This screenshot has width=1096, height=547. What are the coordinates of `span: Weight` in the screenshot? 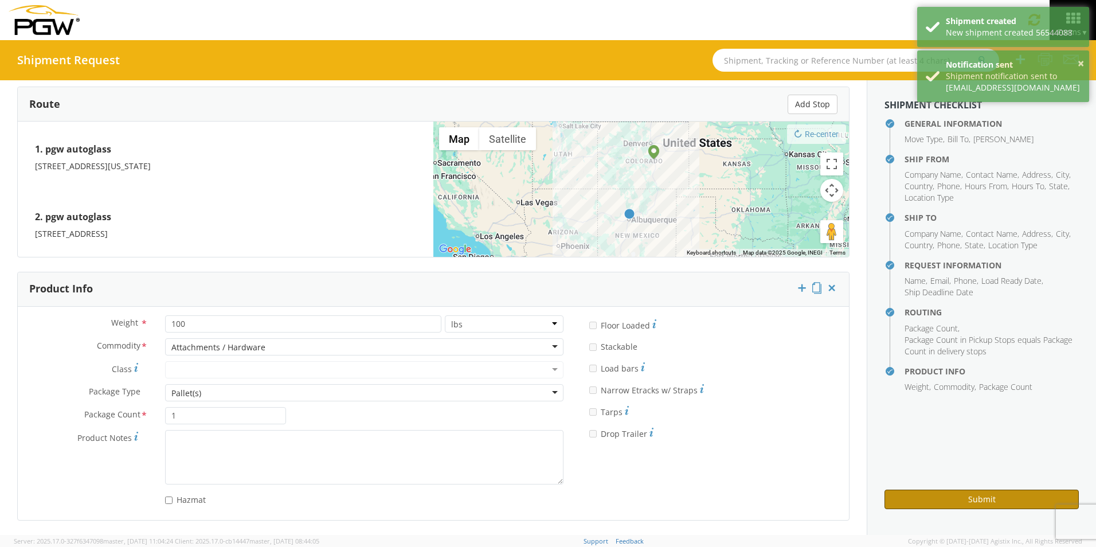 It's located at (124, 322).